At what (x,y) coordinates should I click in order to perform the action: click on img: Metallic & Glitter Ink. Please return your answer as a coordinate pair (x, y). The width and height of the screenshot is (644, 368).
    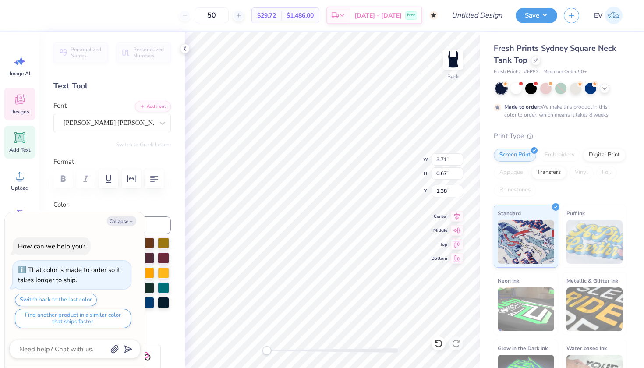
    Looking at the image, I should click on (595, 309).